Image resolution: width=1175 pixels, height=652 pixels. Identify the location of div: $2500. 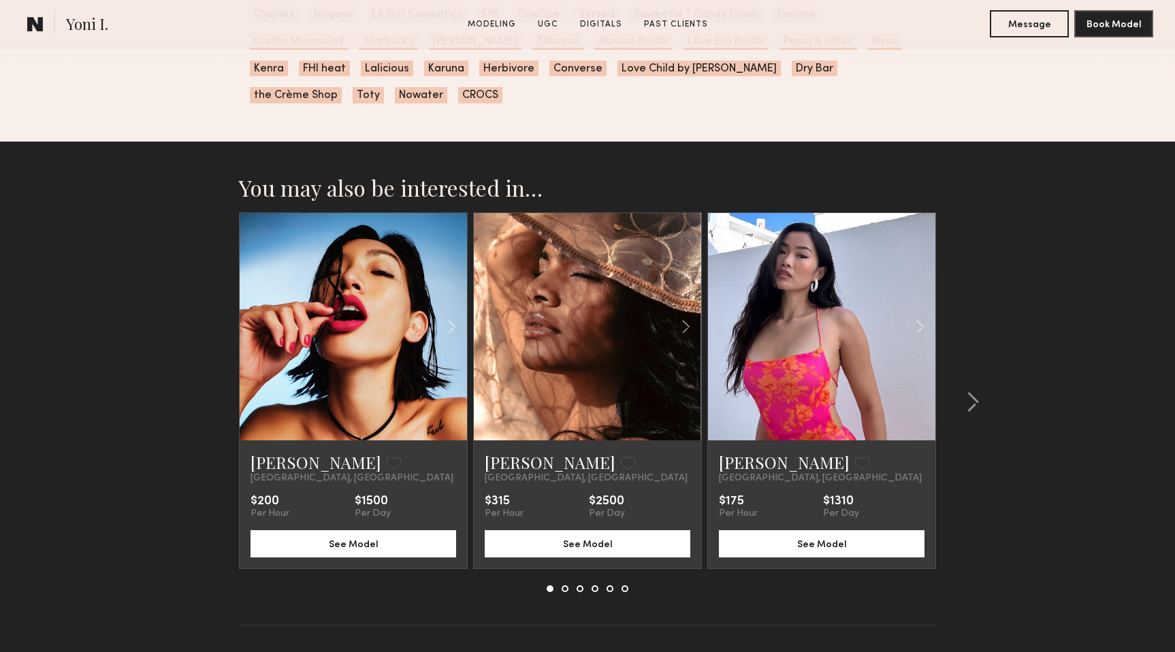
(606, 502).